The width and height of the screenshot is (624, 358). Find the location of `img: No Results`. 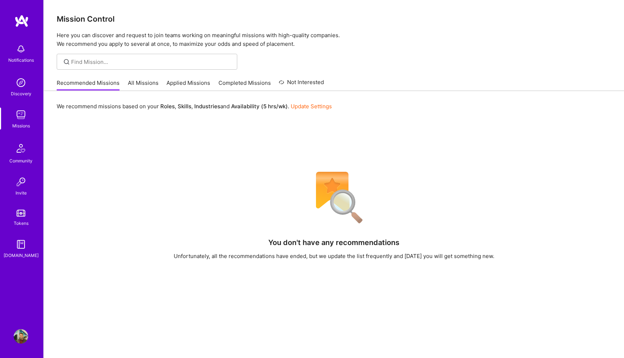

img: No Results is located at coordinates (334, 198).